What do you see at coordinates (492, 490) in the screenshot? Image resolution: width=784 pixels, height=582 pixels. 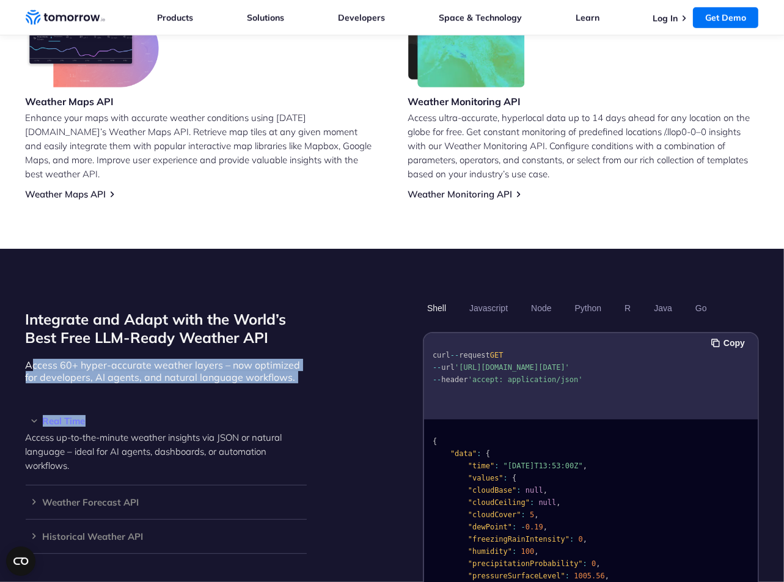 I see `span: "cloudBase"` at bounding box center [492, 490].